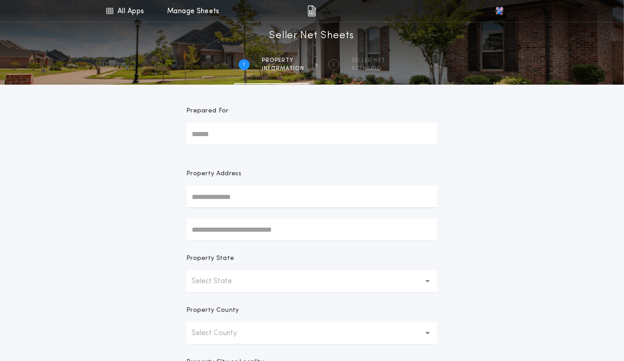 The height and width of the screenshot is (361, 624). What do you see at coordinates (207, 111) in the screenshot?
I see `p: Prepared For` at bounding box center [207, 111].